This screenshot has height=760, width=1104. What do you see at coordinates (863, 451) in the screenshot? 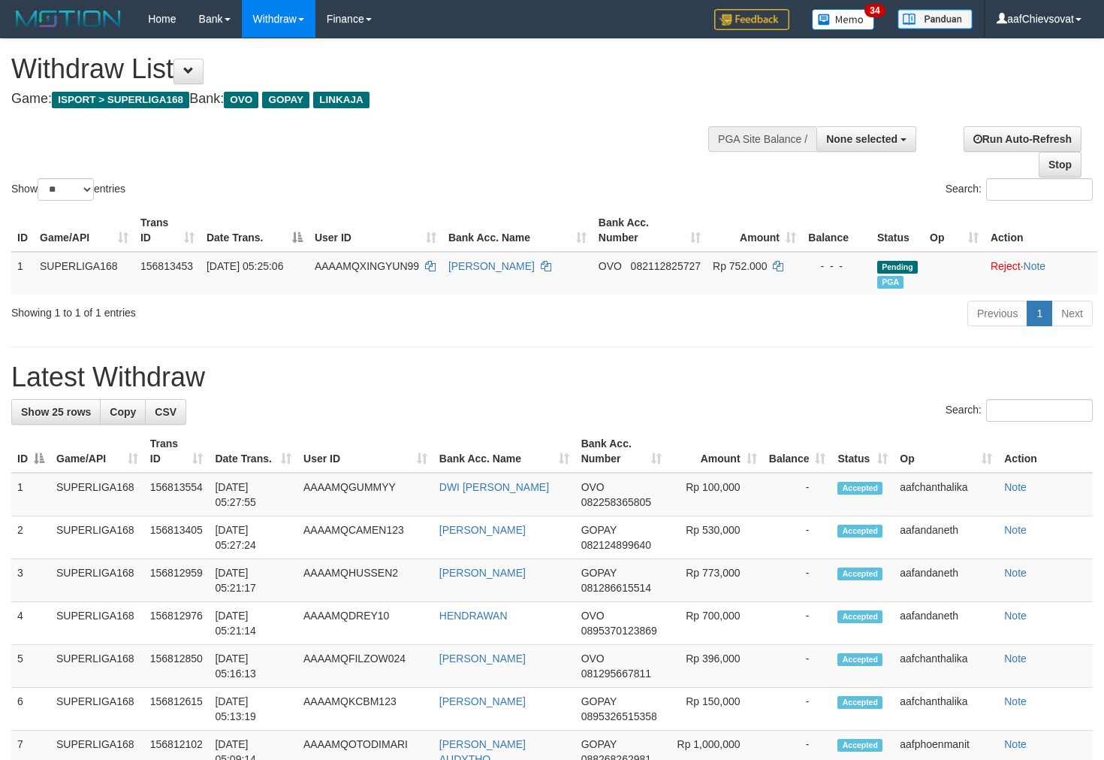
I see `th: Status: activate to sort column ascending` at bounding box center [863, 451].